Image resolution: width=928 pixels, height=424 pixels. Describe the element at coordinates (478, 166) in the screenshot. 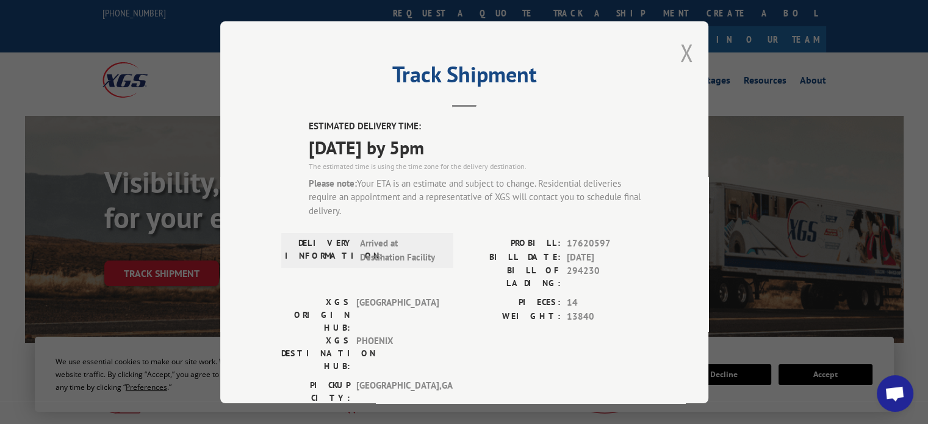

I see `div: The estimated time is using the time zone for the delivery destination.` at that location.